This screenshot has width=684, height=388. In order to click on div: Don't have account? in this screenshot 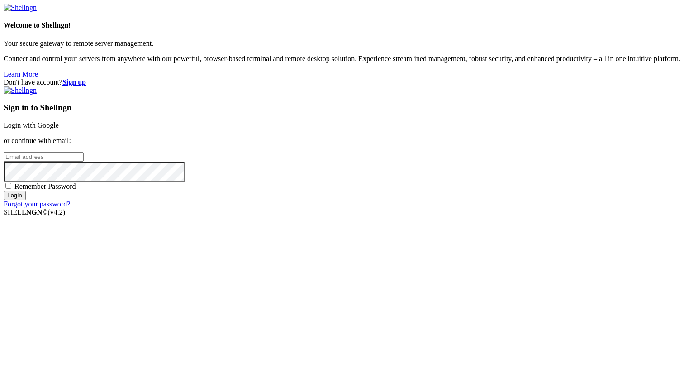, I will do `click(342, 82)`.